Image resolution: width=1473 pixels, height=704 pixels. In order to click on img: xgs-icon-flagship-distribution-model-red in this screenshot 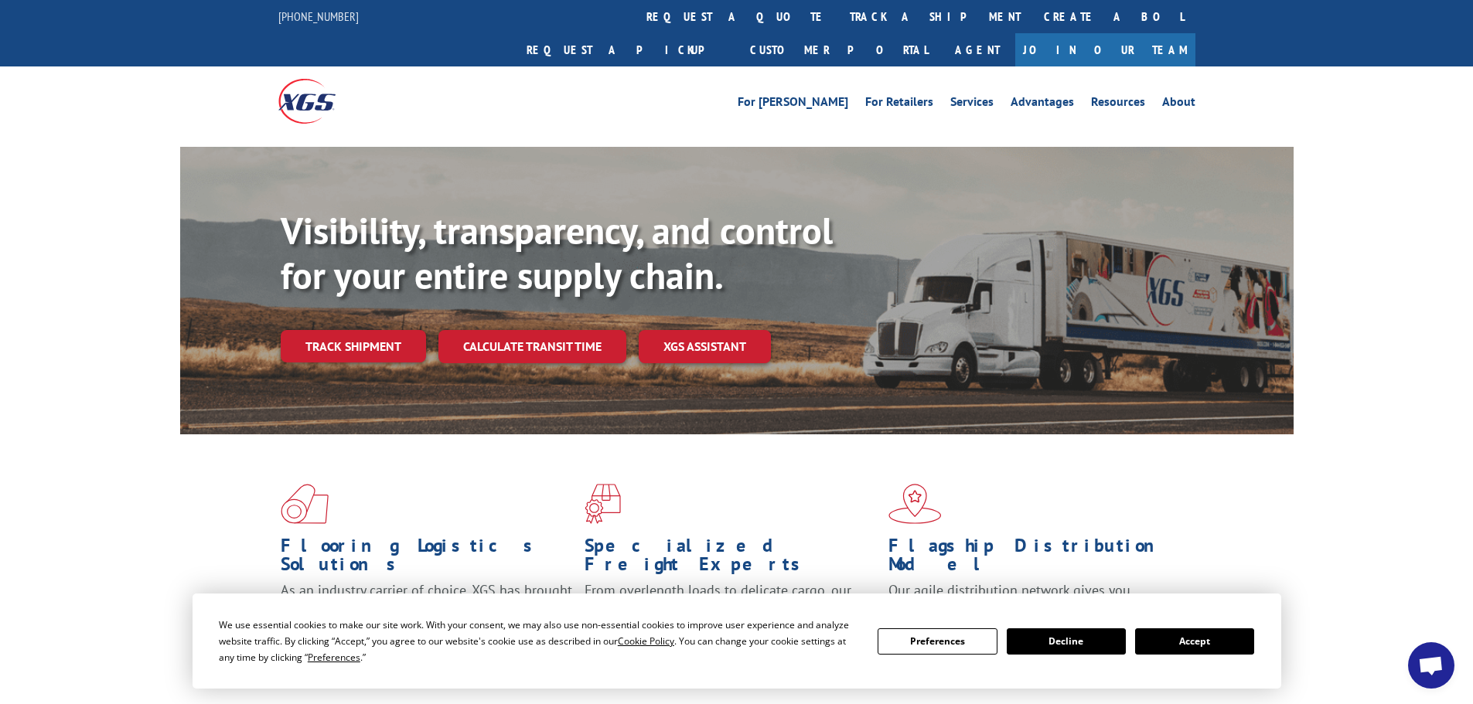, I will do `click(914, 504)`.